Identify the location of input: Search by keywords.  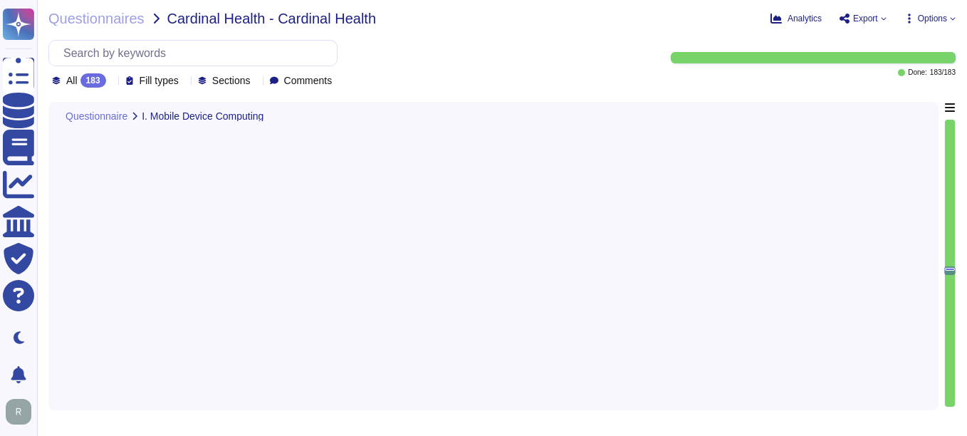
(197, 53).